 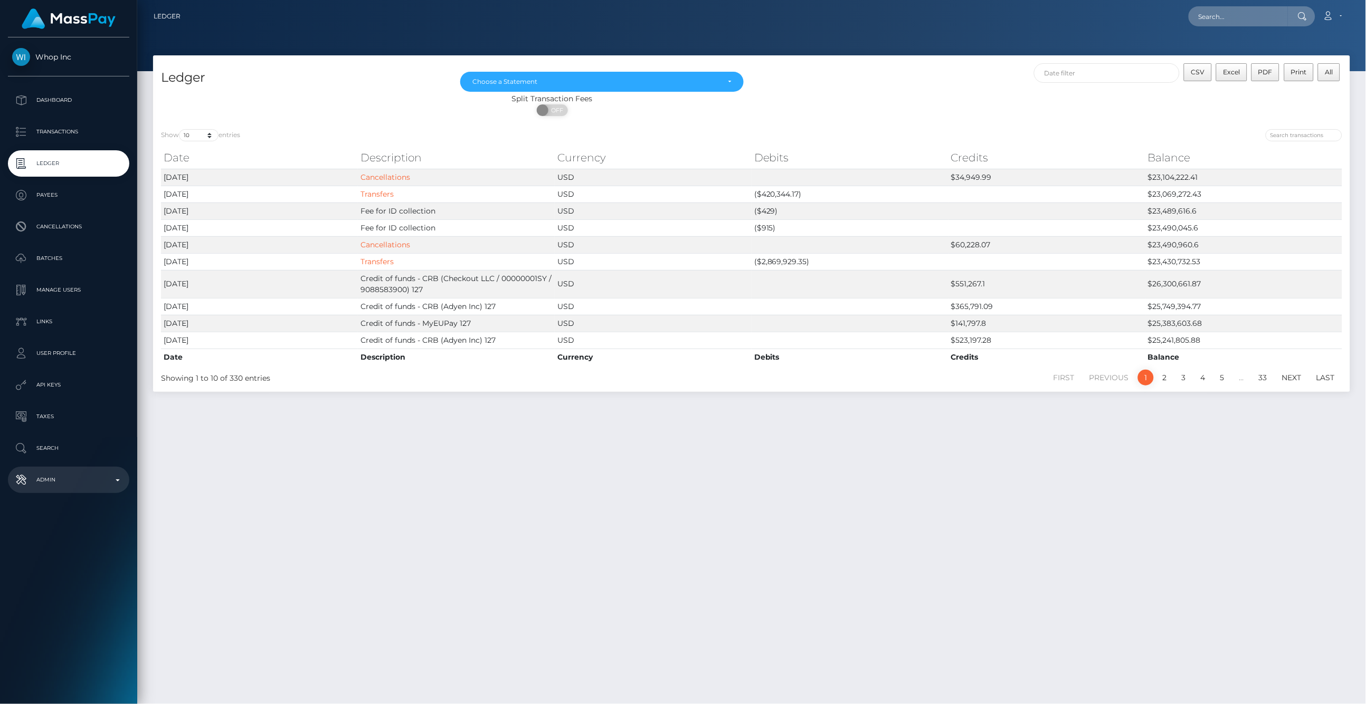 I want to click on select: Showentries, so click(x=198, y=135).